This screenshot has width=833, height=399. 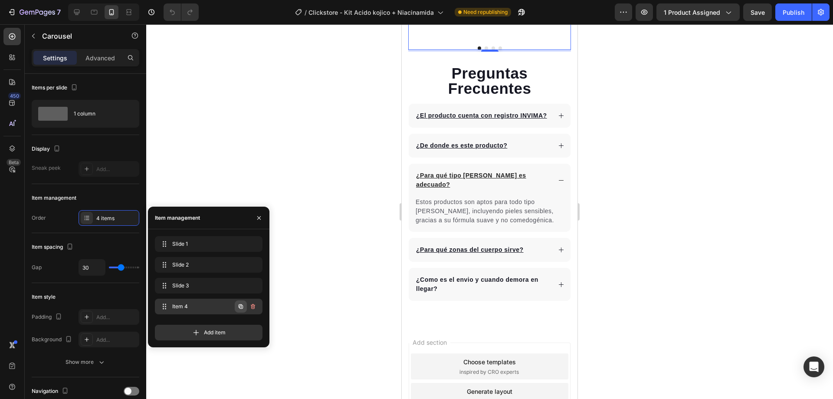 I want to click on div: 1 column, so click(x=100, y=114).